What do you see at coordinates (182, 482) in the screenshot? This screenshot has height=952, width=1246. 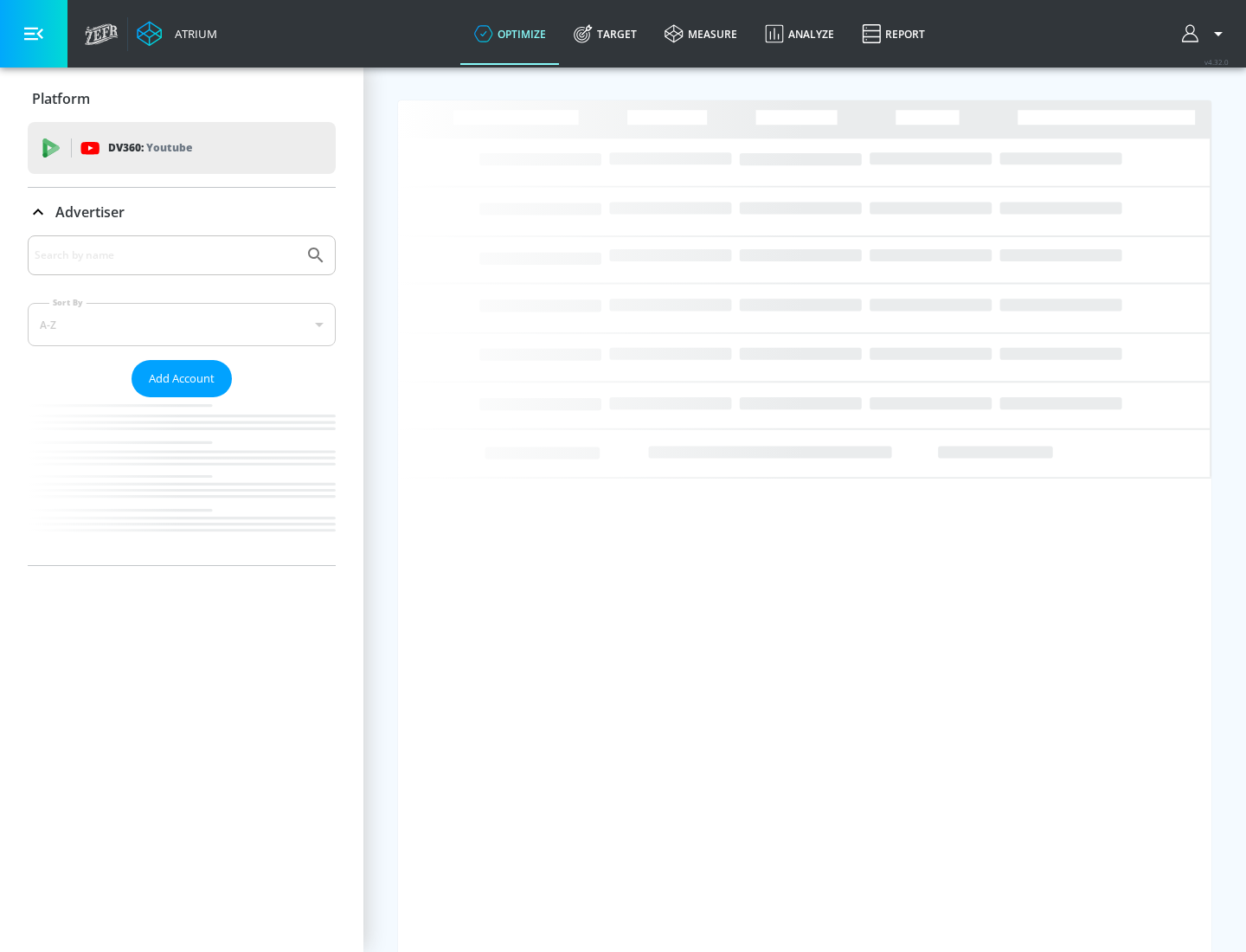 I see `nav: list of Advertiser` at bounding box center [182, 482].